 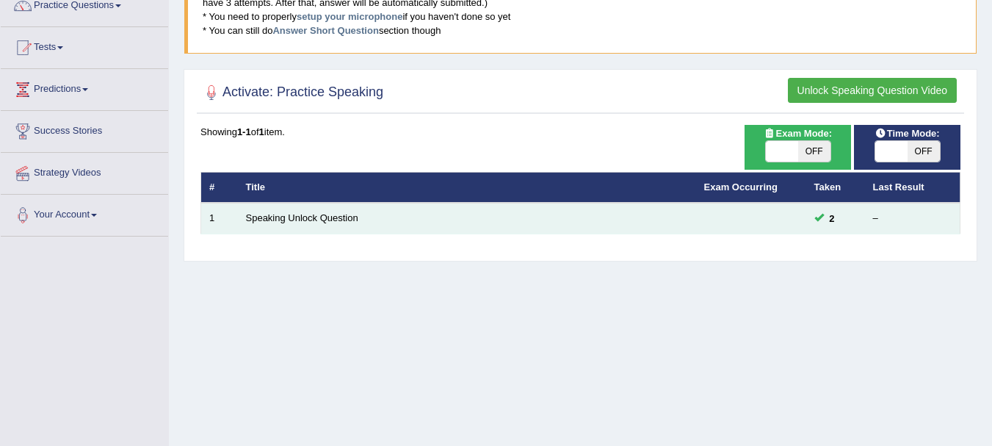 What do you see at coordinates (913, 187) in the screenshot?
I see `th: Last Result` at bounding box center [913, 187].